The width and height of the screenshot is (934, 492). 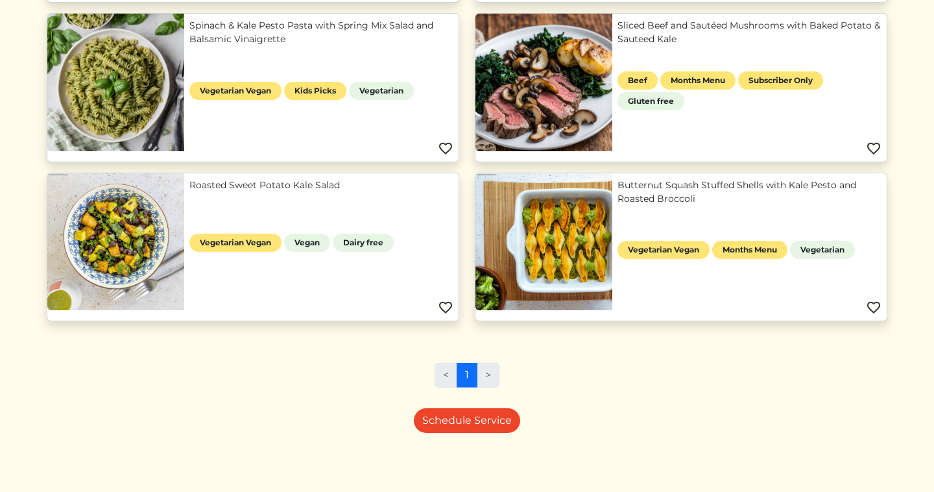 I want to click on a: Roasted Sweet Potato Kale Salad, so click(x=321, y=185).